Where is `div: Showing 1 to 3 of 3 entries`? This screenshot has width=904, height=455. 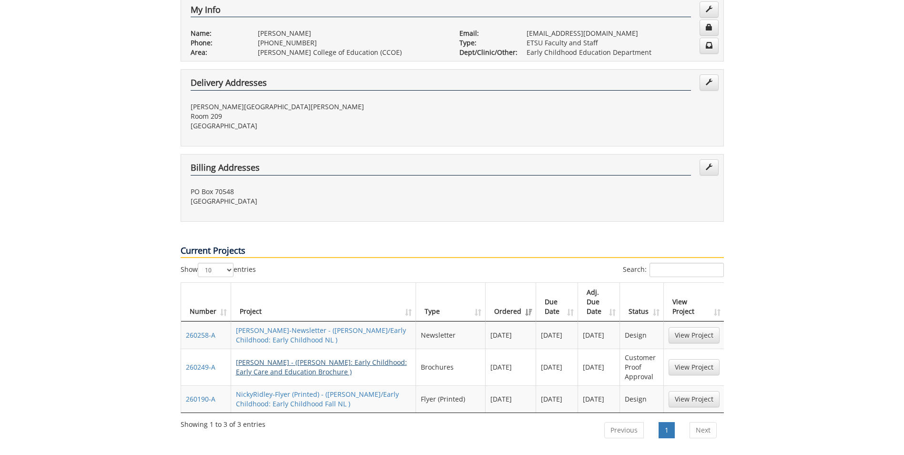
div: Showing 1 to 3 of 3 entries is located at coordinates (223, 422).